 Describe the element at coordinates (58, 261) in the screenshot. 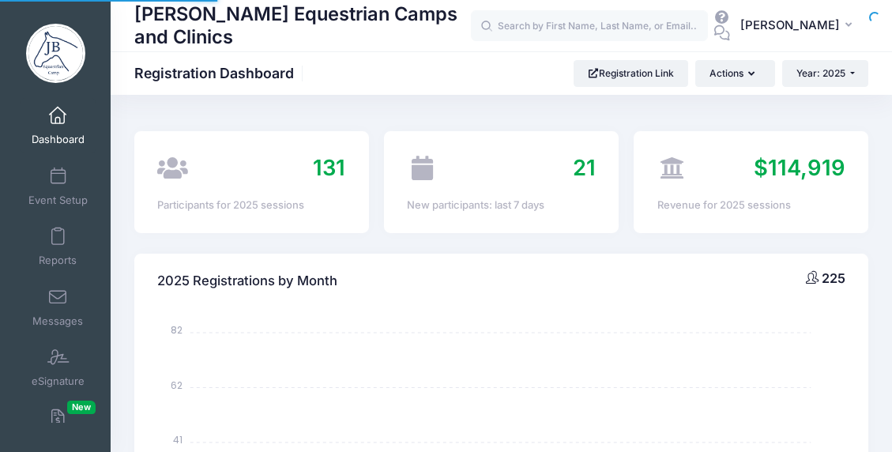

I see `span: Reports` at that location.